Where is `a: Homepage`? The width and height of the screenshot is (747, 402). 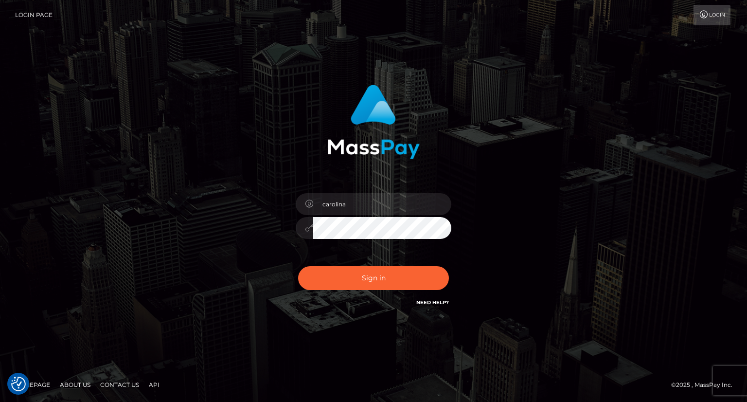
a: Homepage is located at coordinates (32, 384).